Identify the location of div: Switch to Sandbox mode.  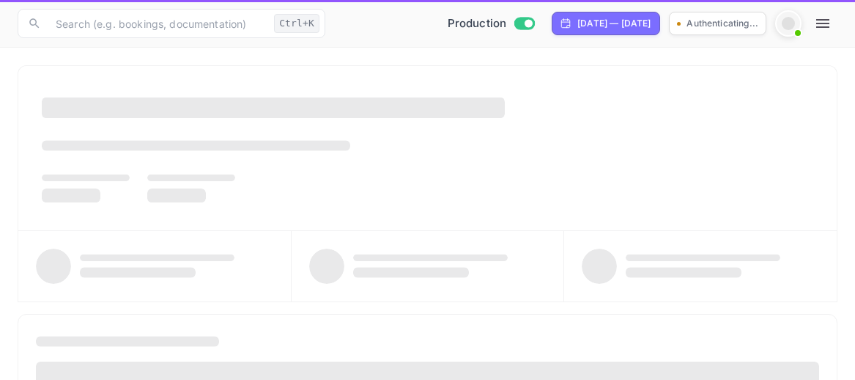
(491, 23).